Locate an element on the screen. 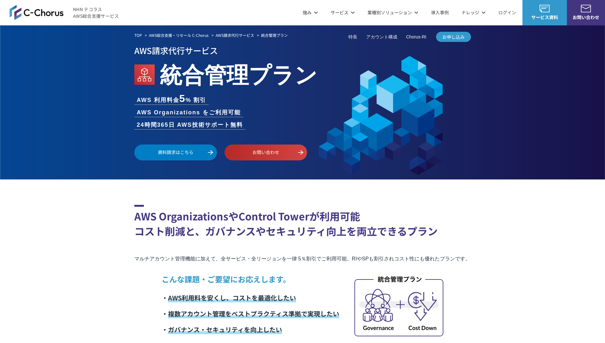 The image size is (605, 343). img: AWS総合支援サービス C-Chorus サービス資料 is located at coordinates (545, 9).